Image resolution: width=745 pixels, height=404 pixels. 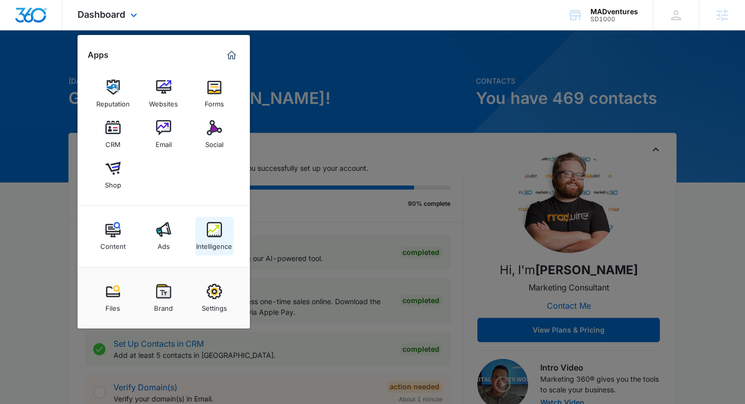 What do you see at coordinates (98, 55) in the screenshot?
I see `h2: Apps` at bounding box center [98, 55].